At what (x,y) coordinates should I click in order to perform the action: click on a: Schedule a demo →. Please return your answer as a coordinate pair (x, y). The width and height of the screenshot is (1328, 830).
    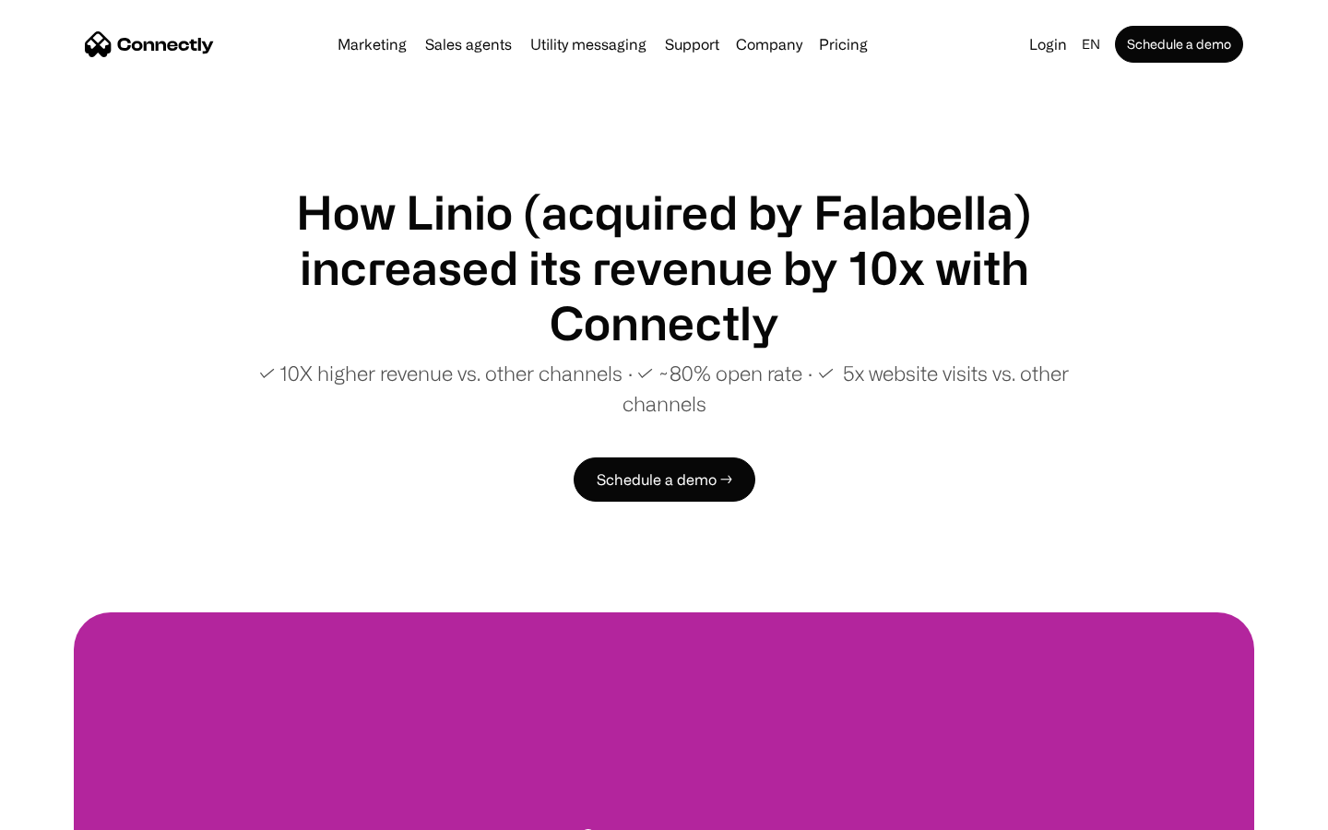
    Looking at the image, I should click on (664, 480).